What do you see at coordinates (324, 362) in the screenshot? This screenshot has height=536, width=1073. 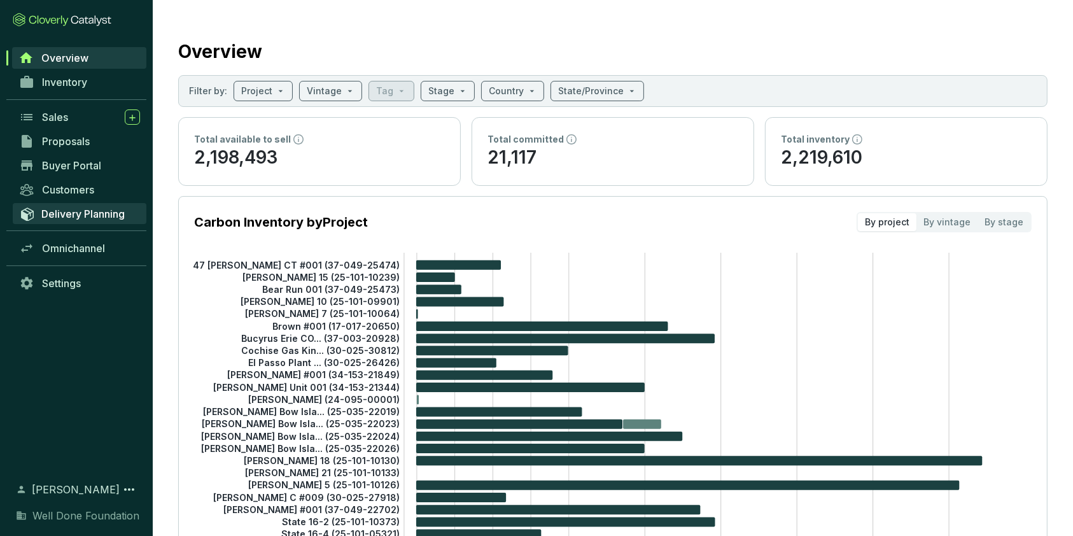 I see `tspan: El Passo Plant ... (30-025-26426)` at bounding box center [324, 362].